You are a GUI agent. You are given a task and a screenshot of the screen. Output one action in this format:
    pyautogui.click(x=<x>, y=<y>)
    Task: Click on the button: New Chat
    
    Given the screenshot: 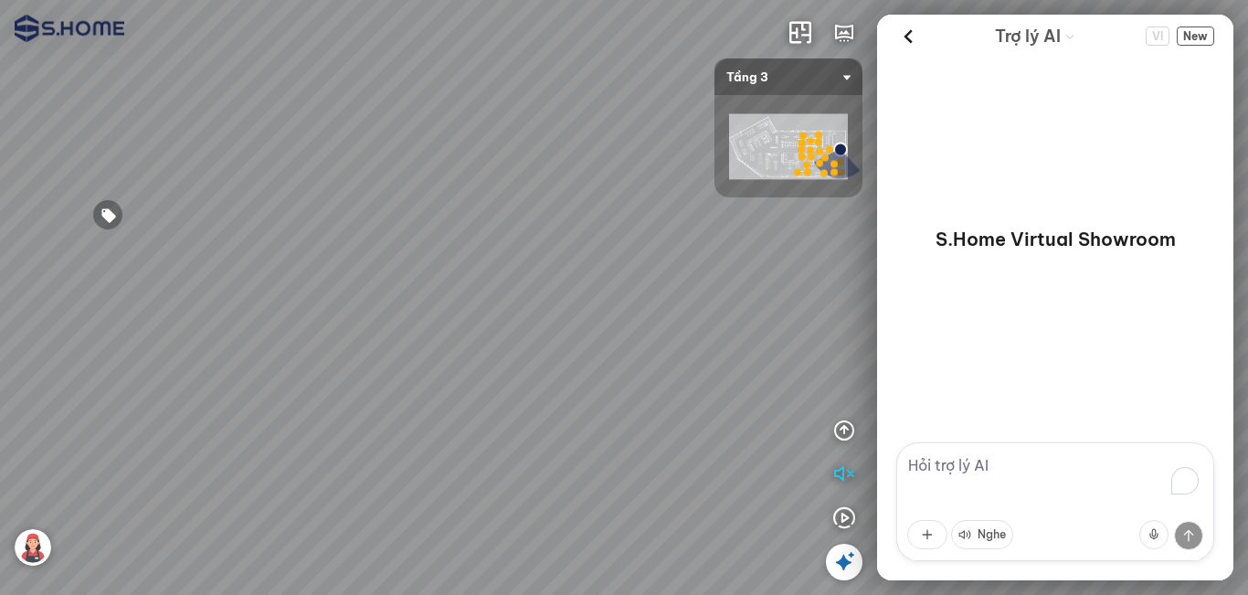 What is the action you would take?
    pyautogui.click(x=1195, y=36)
    